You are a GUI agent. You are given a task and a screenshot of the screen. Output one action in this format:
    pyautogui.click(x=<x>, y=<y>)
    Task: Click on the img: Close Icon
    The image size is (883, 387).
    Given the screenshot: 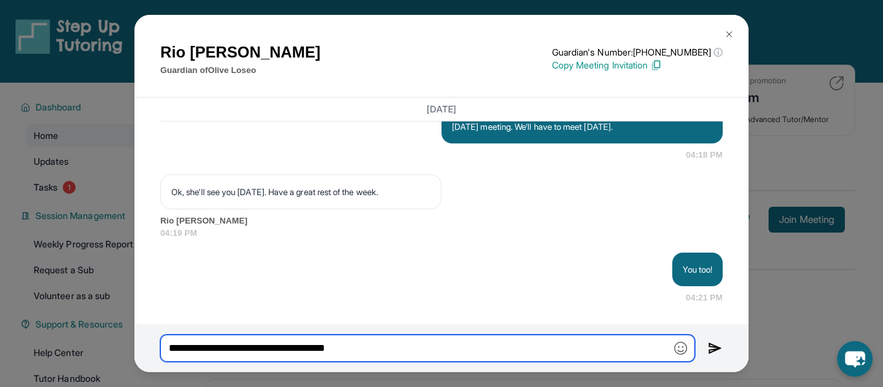 What is the action you would take?
    pyautogui.click(x=729, y=34)
    